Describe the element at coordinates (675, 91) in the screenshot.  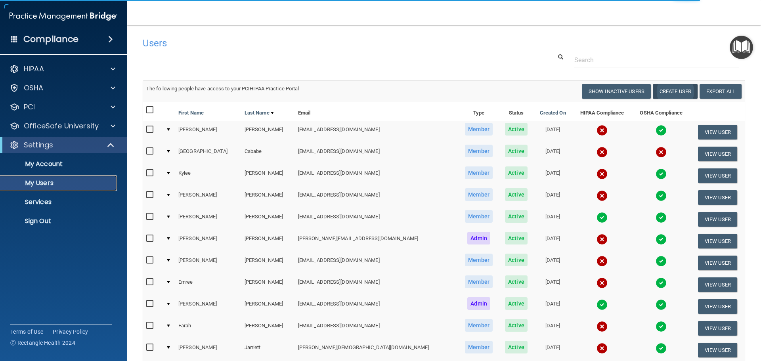
I see `button: Create User` at that location.